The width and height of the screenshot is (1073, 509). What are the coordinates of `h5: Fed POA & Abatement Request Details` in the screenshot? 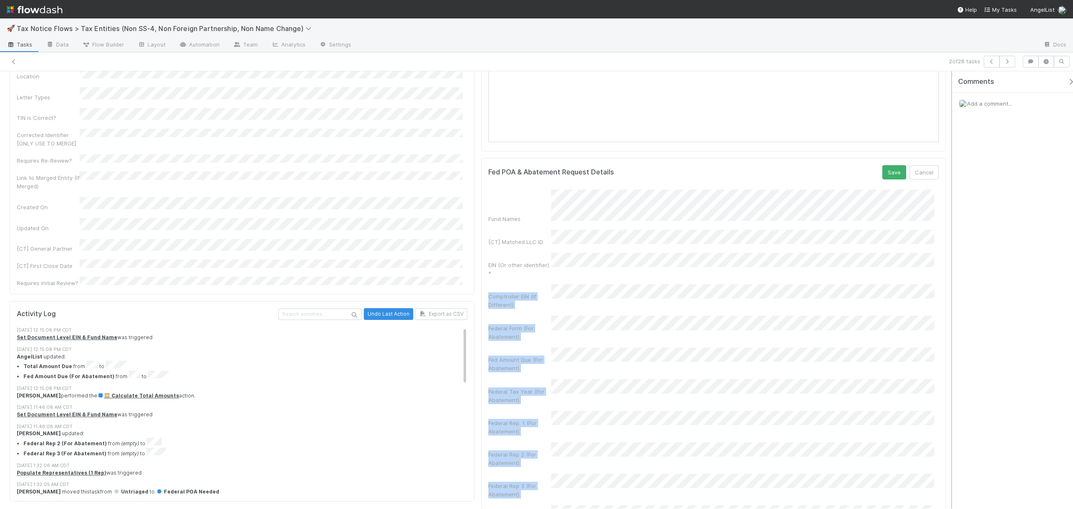 It's located at (551, 172).